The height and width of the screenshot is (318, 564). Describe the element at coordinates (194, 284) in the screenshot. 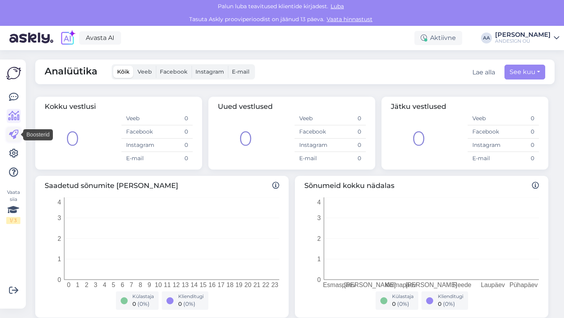

I see `tspan: 14` at that location.